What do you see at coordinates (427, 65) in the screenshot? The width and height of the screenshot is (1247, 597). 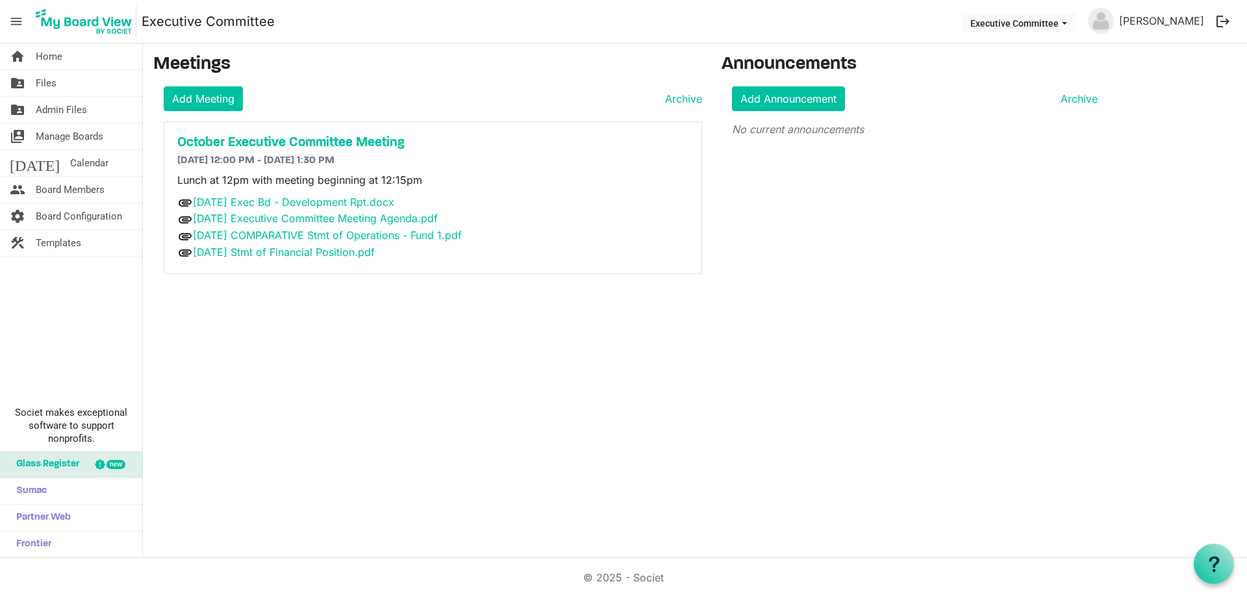 I see `h3: Meetings` at bounding box center [427, 65].